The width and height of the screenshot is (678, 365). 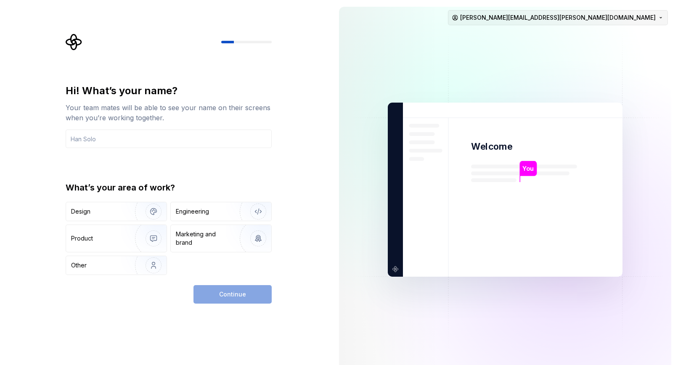 What do you see at coordinates (169, 91) in the screenshot?
I see `div: Hi! What’s your name?` at bounding box center [169, 91].